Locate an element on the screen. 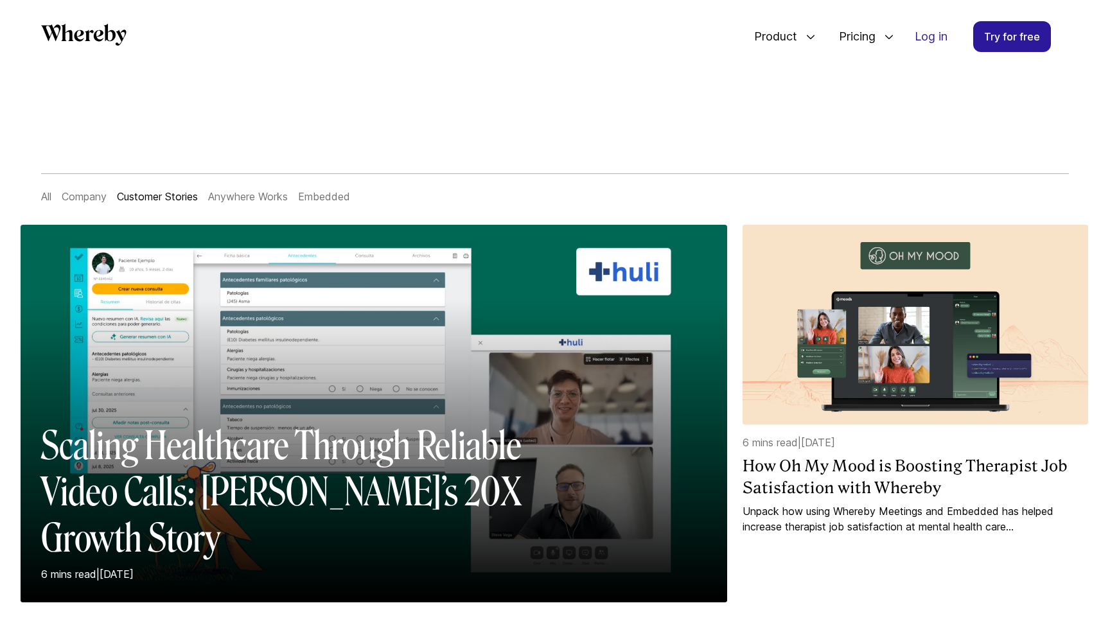  a: Customer Stories is located at coordinates (157, 197).